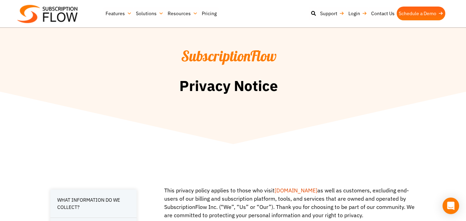 This screenshot has height=221, width=466. Describe the element at coordinates (383, 13) in the screenshot. I see `a: Contact Us` at that location.